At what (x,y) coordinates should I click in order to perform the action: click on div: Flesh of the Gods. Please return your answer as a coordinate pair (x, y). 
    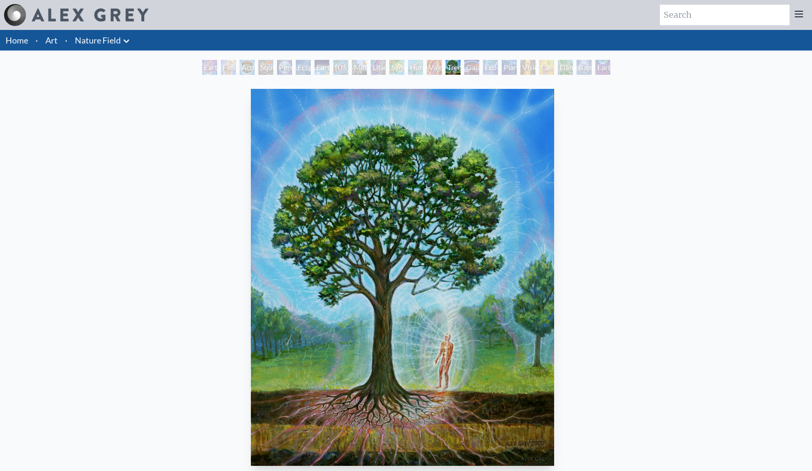
    Looking at the image, I should click on (228, 67).